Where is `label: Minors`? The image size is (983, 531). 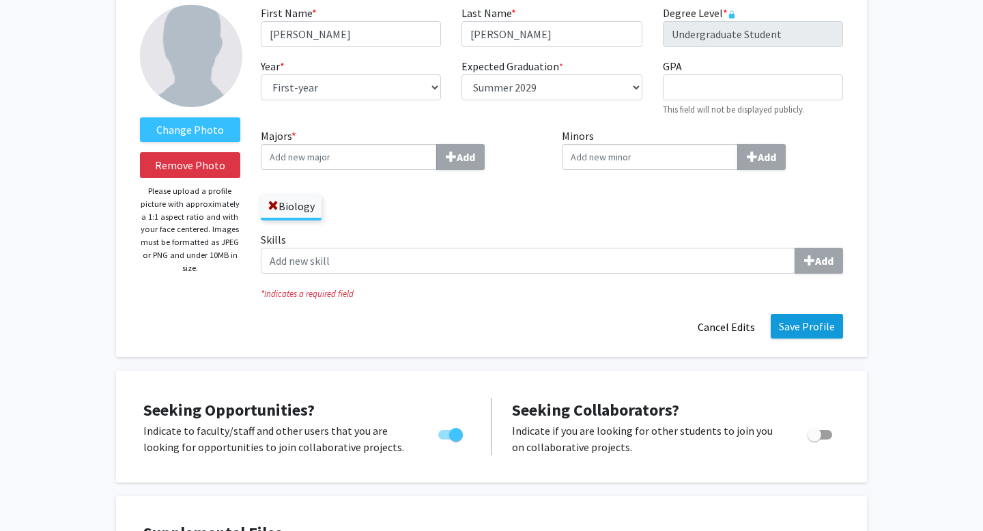
label: Minors is located at coordinates (703, 149).